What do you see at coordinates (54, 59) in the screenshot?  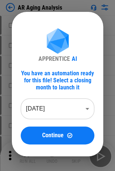 I see `div: APPRENTICE` at bounding box center [54, 59].